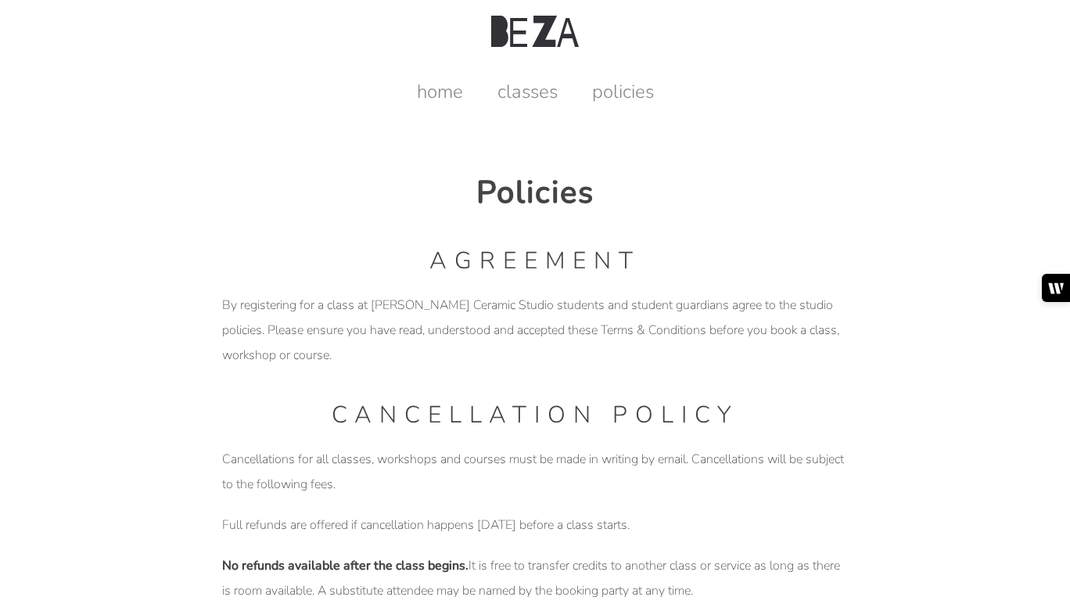 The height and width of the screenshot is (604, 1070). Describe the element at coordinates (535, 415) in the screenshot. I see `h1: CANCELLATION POLICY` at that location.